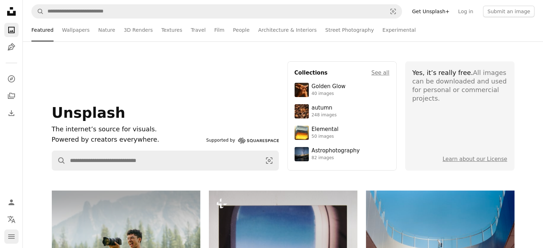 This screenshot has width=543, height=248. What do you see at coordinates (336, 151) in the screenshot?
I see `div: Astrophotography` at bounding box center [336, 151].